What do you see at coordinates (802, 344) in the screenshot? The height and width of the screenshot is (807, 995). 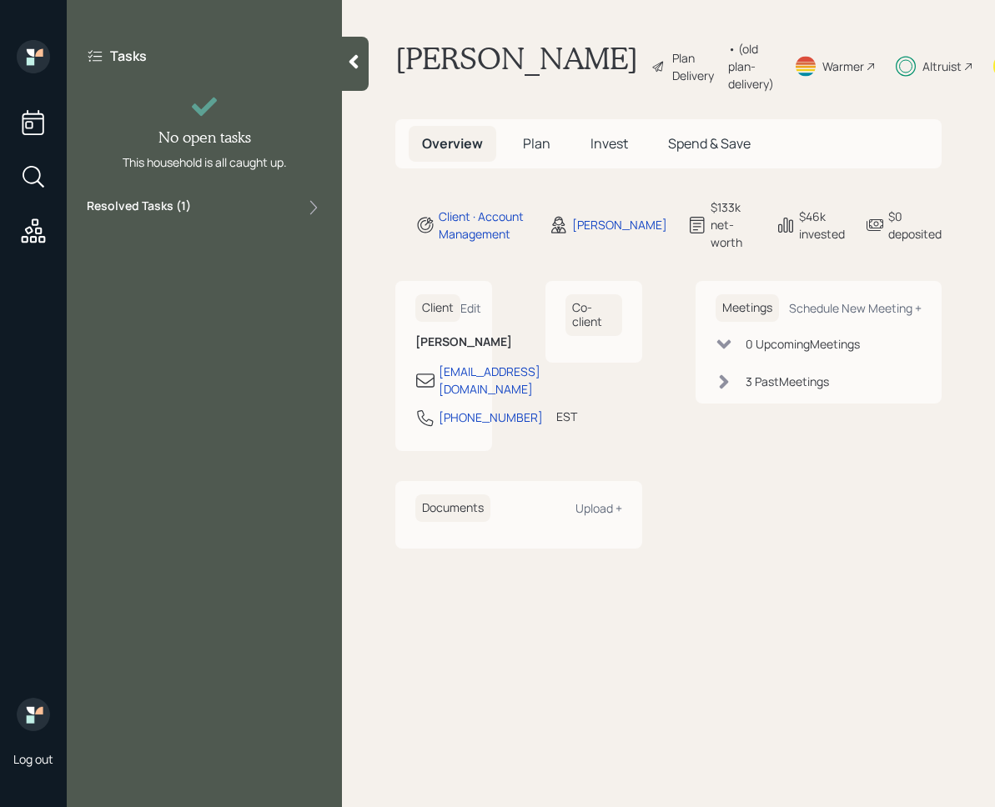 I see `div: 0 Upcoming Meeting s` at bounding box center [802, 344].